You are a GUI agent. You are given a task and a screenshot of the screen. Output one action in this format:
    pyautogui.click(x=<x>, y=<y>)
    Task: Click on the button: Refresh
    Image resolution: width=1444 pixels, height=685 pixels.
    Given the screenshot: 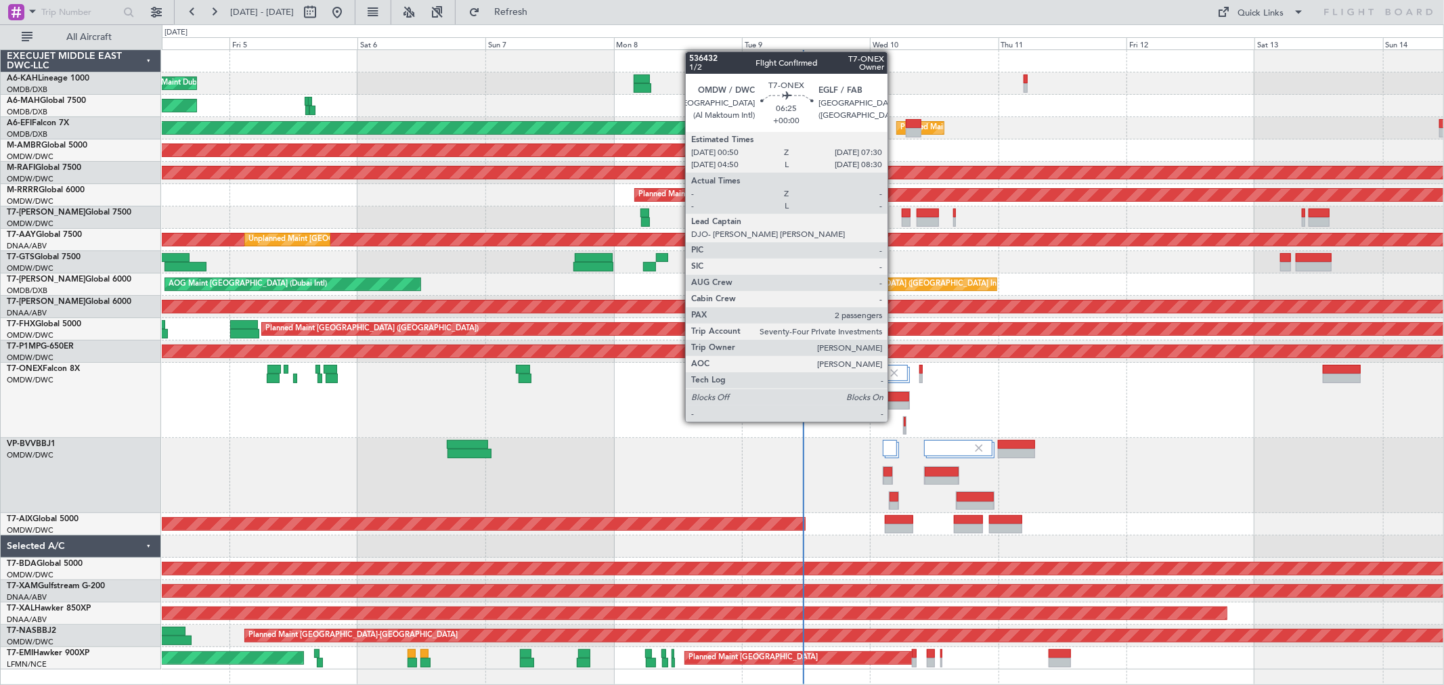 What is the action you would take?
    pyautogui.click(x=503, y=12)
    